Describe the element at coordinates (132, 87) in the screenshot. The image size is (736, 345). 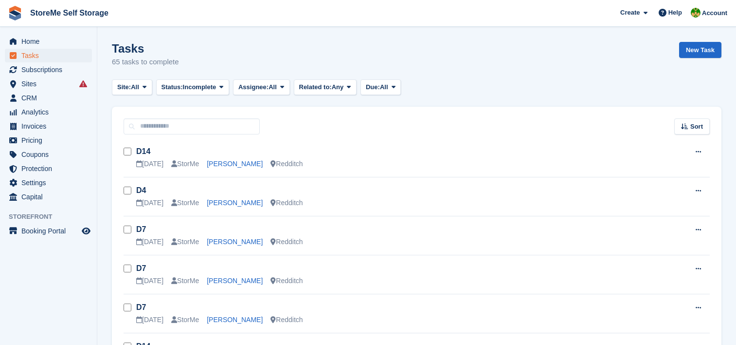
I see `button: Site: All` at that location.